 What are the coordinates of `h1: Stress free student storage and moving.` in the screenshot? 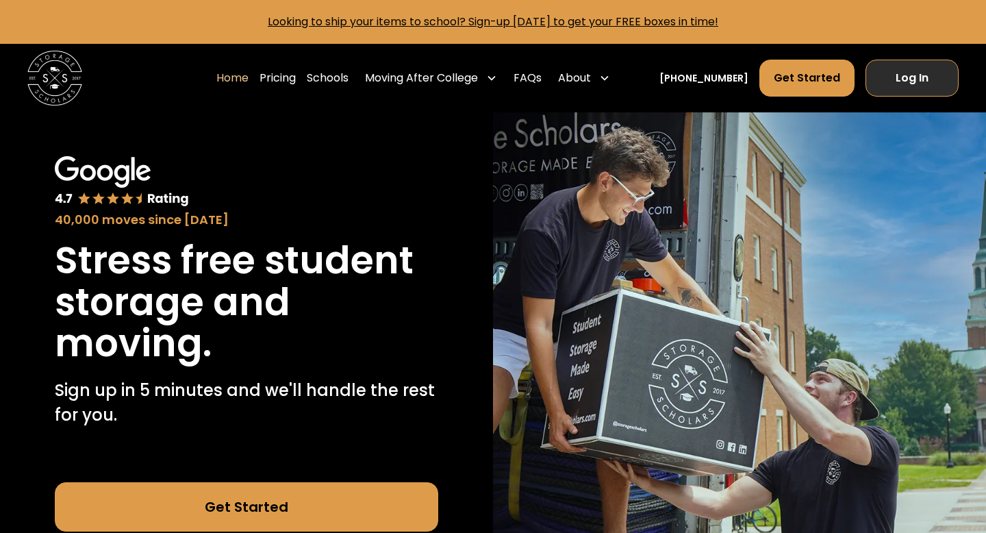 It's located at (246, 302).